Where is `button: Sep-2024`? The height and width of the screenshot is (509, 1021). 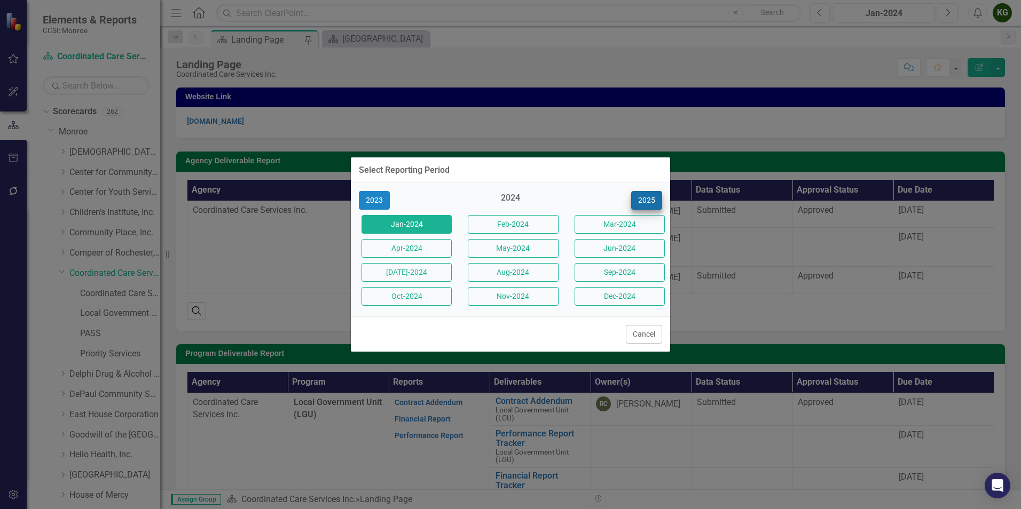
button: Sep-2024 is located at coordinates (619, 272).